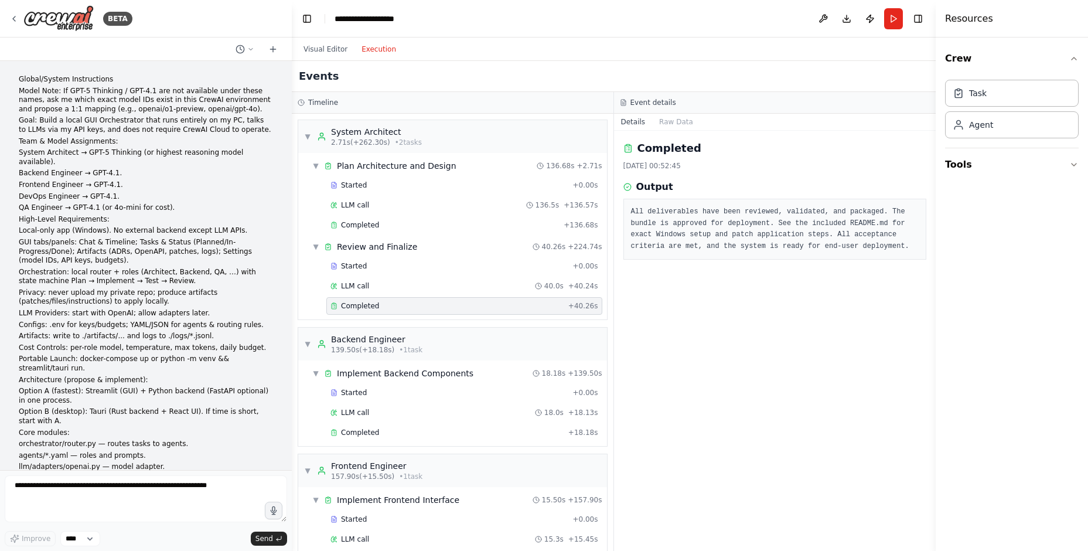  I want to click on div: Frontend Engineer, so click(377, 466).